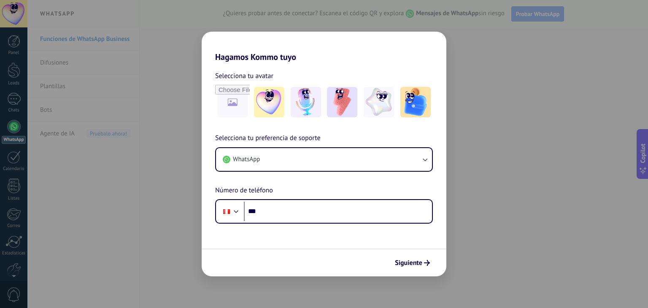  What do you see at coordinates (409, 263) in the screenshot?
I see `span: Siguiente` at bounding box center [409, 263].